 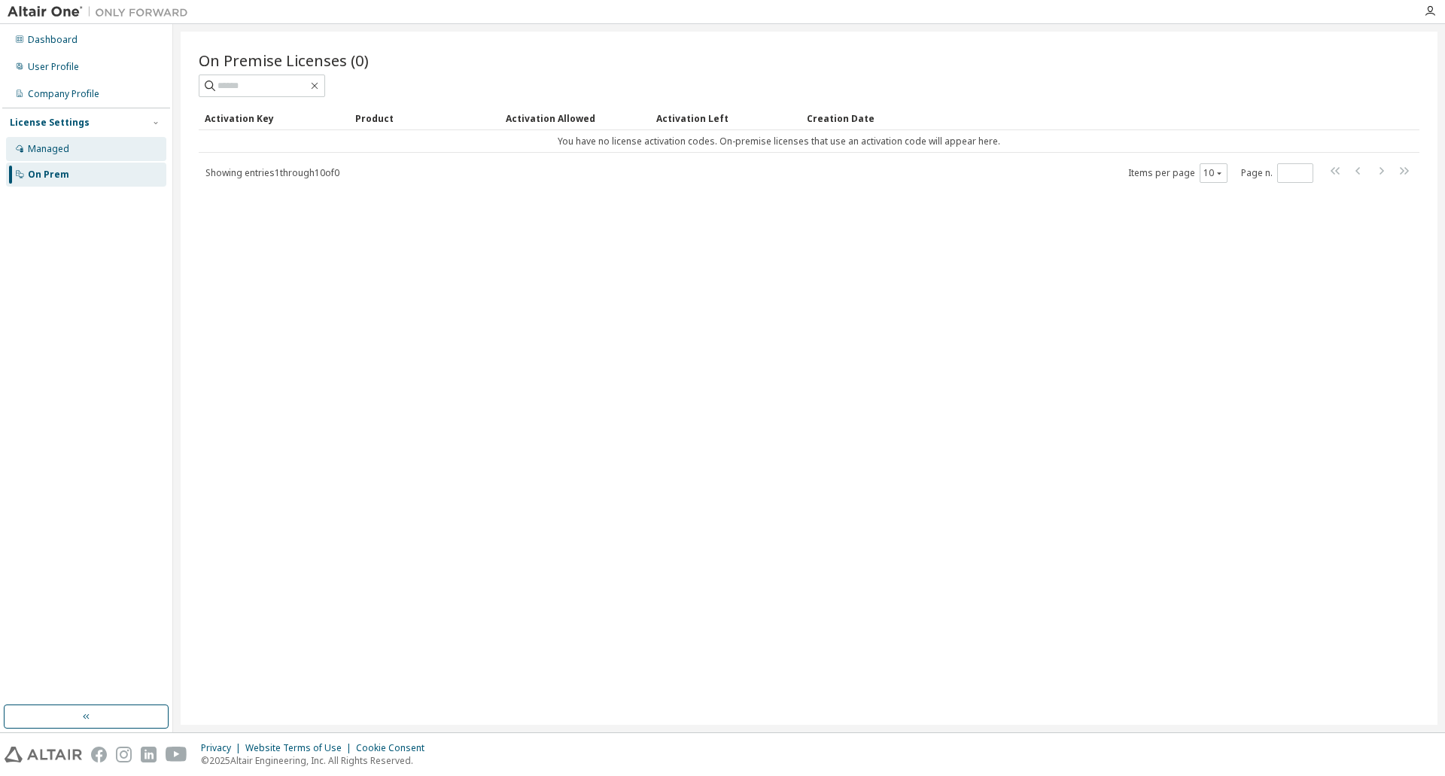 I want to click on img: altair_logo.svg, so click(x=43, y=754).